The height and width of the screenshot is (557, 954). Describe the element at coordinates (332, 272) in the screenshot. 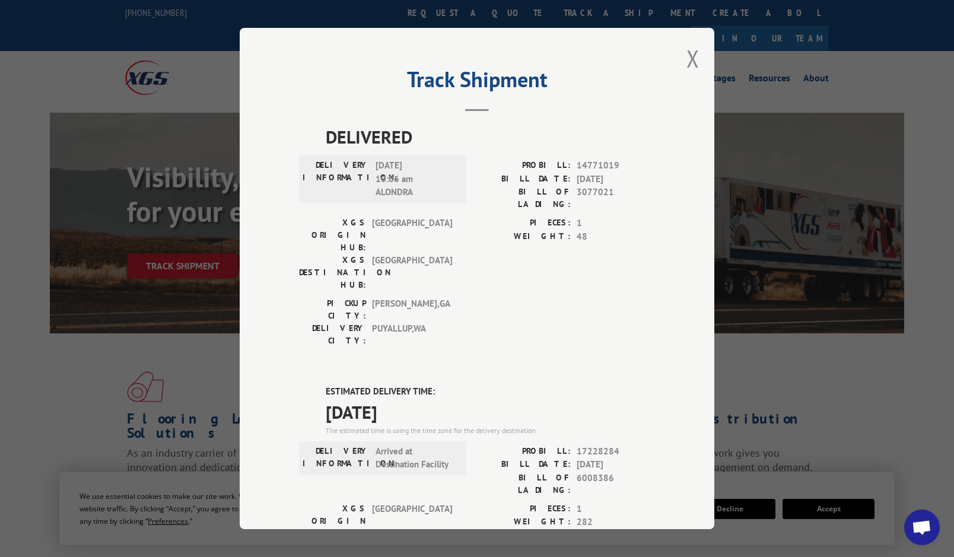

I see `label: XGS DESTINATION HUB:` at that location.